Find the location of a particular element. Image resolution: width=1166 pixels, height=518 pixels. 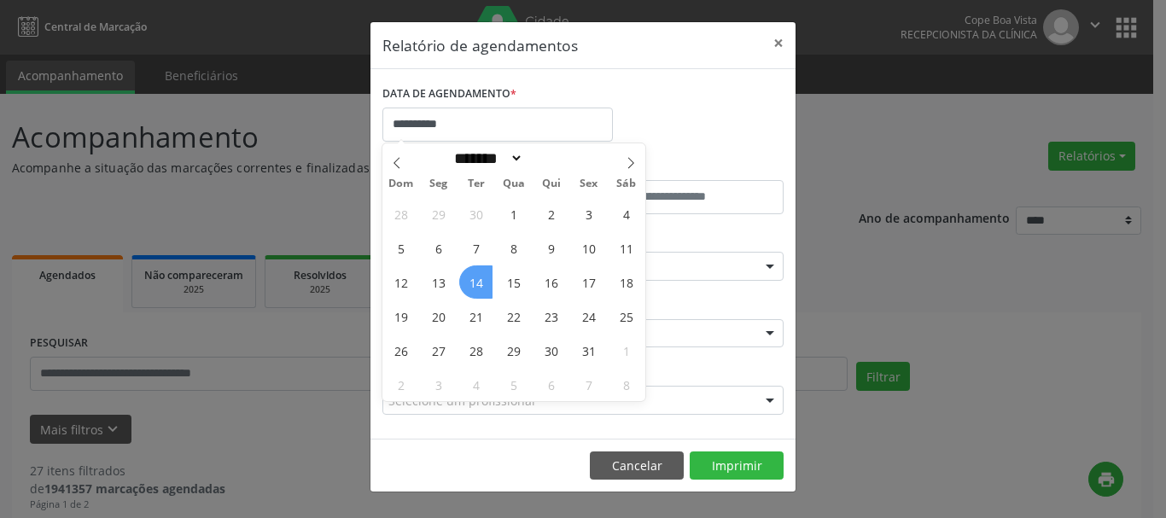

span: Outubro 31, 2025 is located at coordinates (588, 350).